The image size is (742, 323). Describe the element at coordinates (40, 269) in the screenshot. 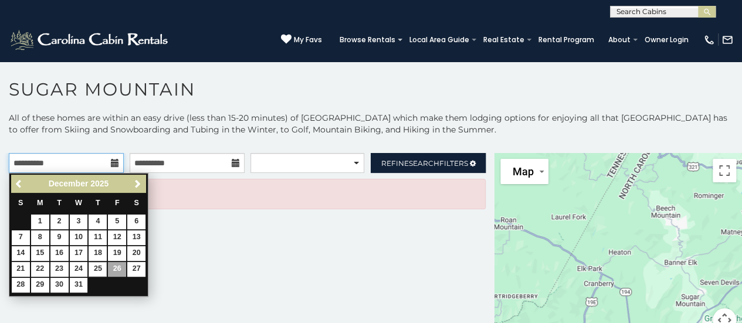

I see `a: 22` at that location.